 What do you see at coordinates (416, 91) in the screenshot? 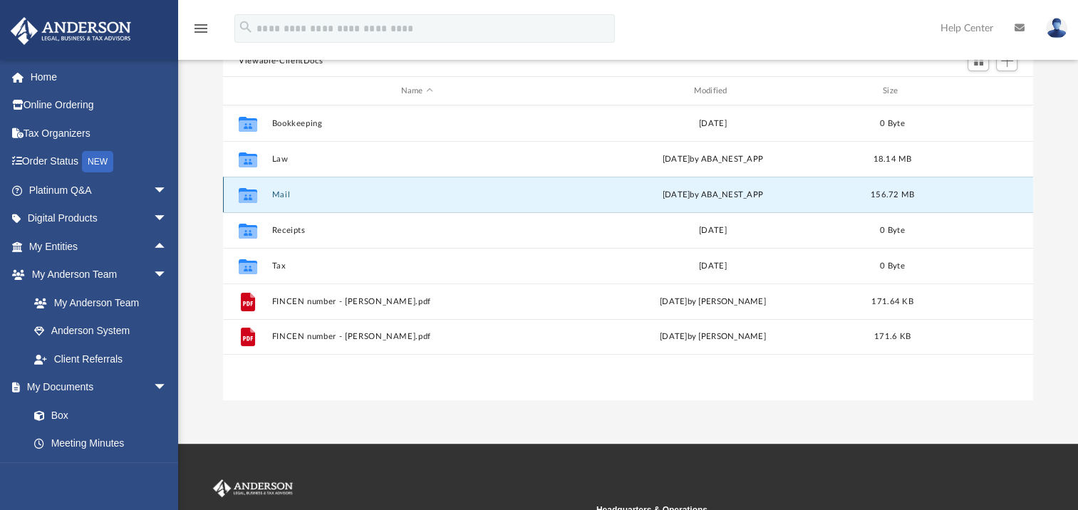
I see `div: Name` at bounding box center [416, 91].